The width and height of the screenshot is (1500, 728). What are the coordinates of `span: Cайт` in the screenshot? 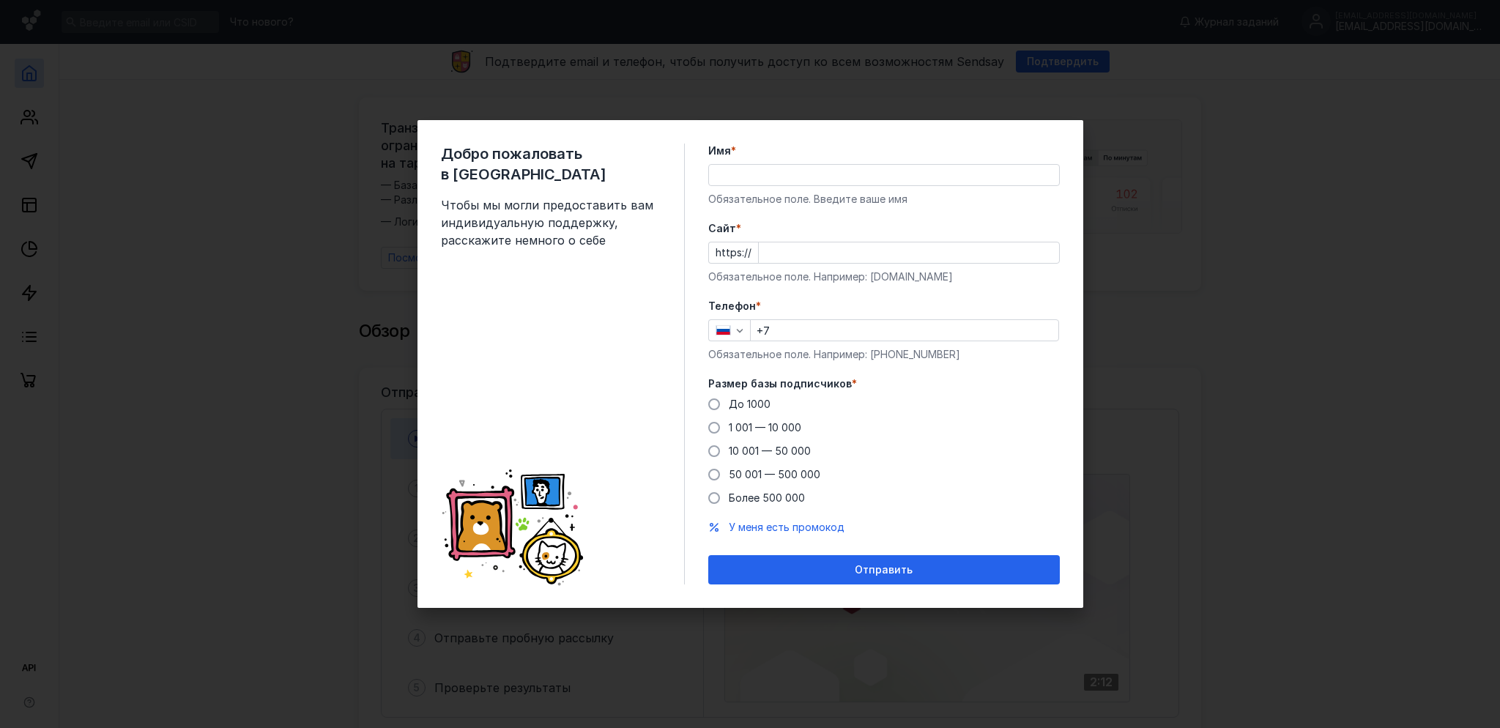 It's located at (722, 228).